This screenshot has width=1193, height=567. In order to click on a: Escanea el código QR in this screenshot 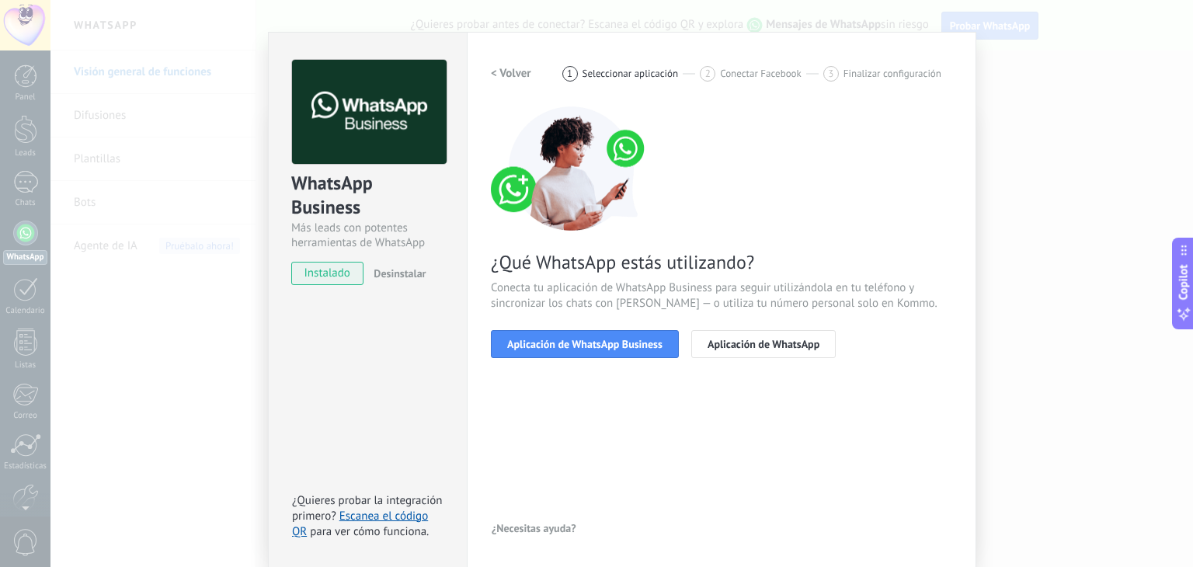, I will do `click(360, 524)`.